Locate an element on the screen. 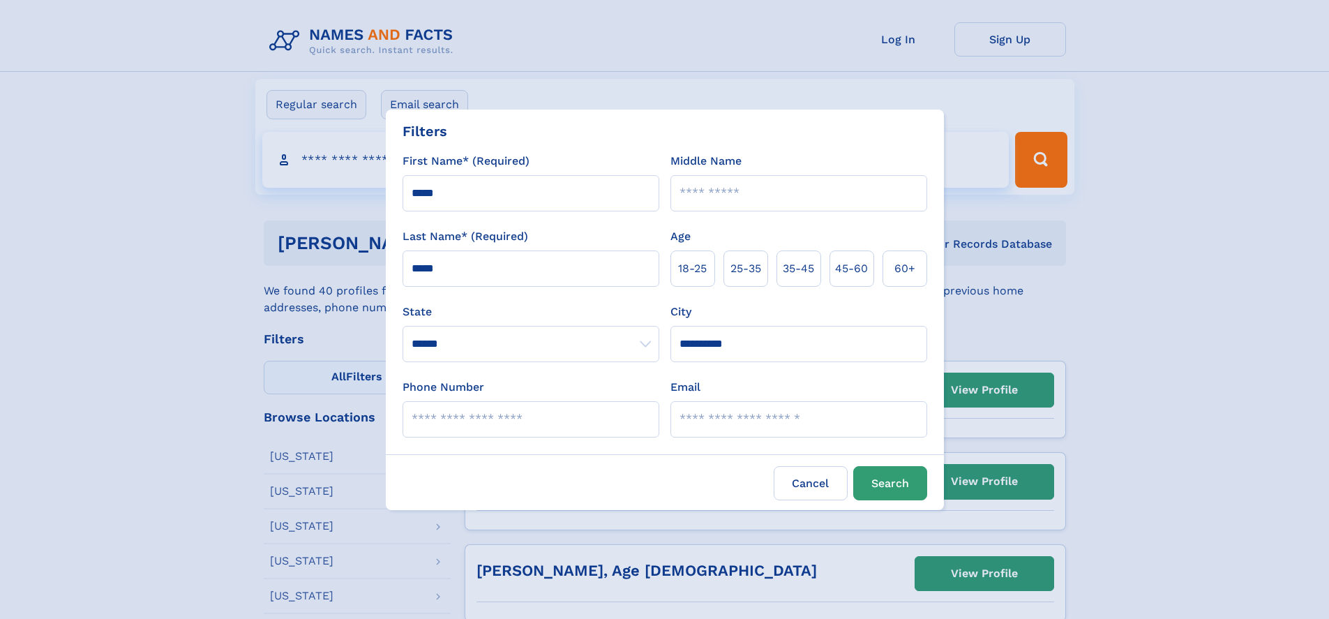  span: 25‑35 is located at coordinates (746, 269).